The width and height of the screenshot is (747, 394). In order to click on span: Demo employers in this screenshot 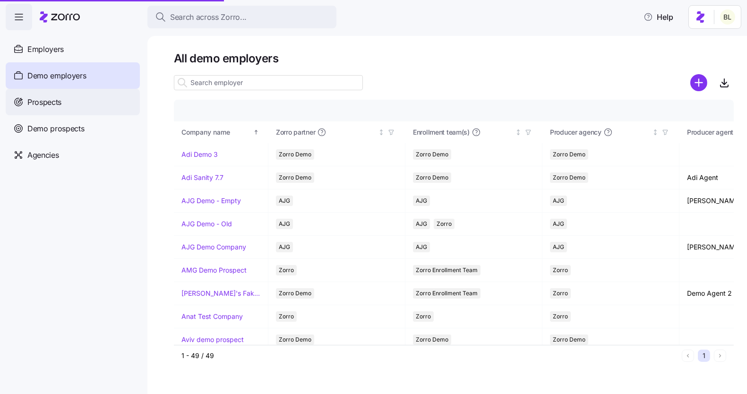, I will do `click(57, 76)`.